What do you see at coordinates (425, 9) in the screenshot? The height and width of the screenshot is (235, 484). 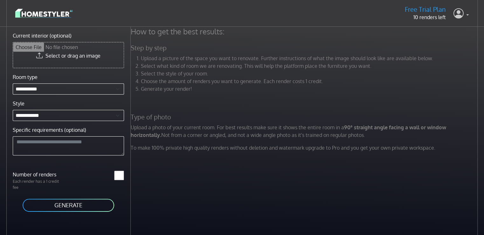 I see `h5: Free Trial Plan` at bounding box center [425, 9].